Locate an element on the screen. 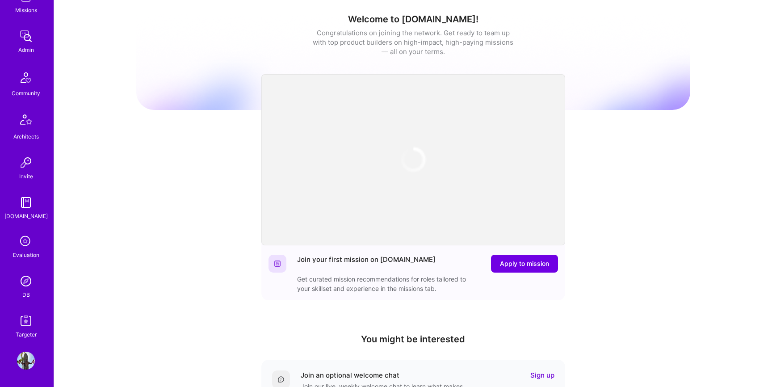 Image resolution: width=772 pixels, height=387 pixels. div: Targeter is located at coordinates (26, 334).